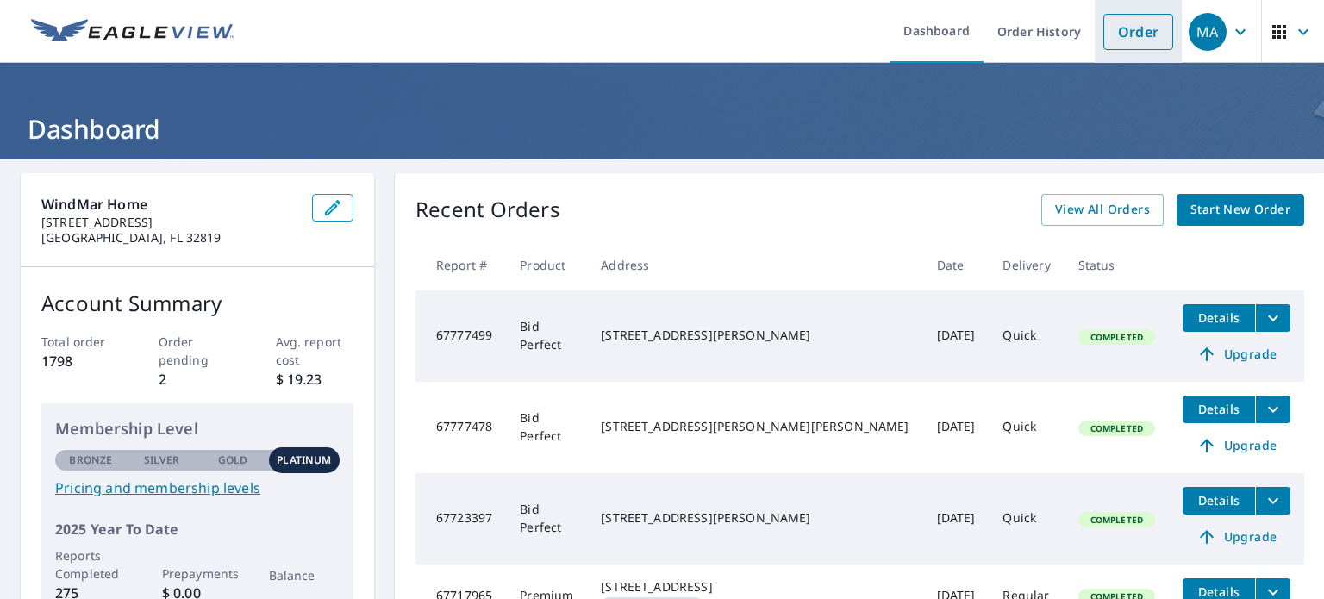 The image size is (1324, 599). What do you see at coordinates (80, 361) in the screenshot?
I see `p: 1798` at bounding box center [80, 361].